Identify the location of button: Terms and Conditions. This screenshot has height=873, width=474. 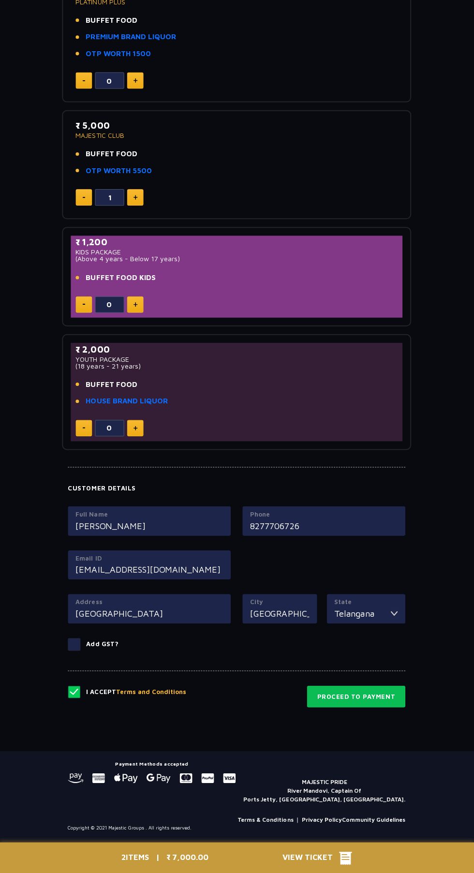
(151, 691).